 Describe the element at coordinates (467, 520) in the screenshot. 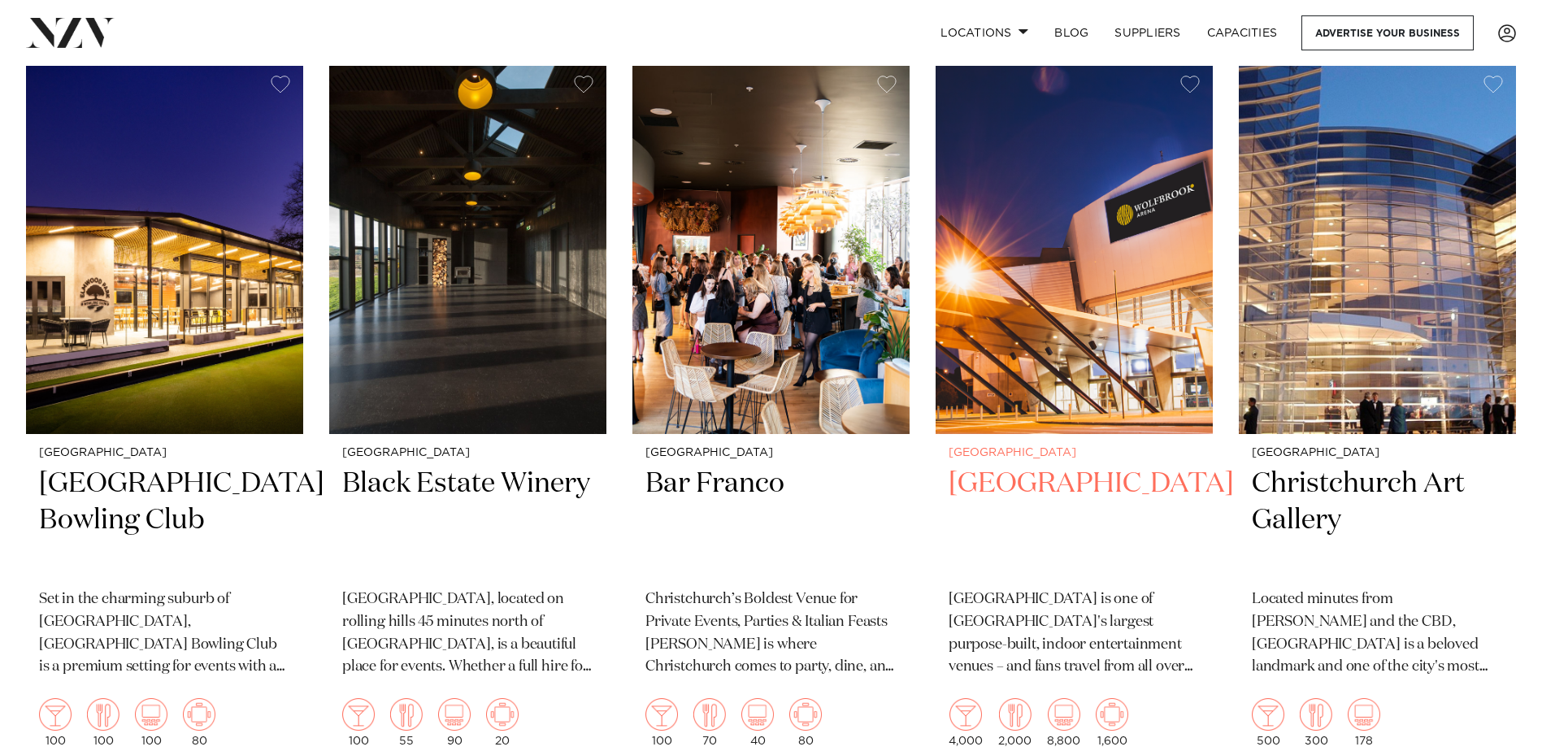

I see `h2: Black Estate Winery` at that location.